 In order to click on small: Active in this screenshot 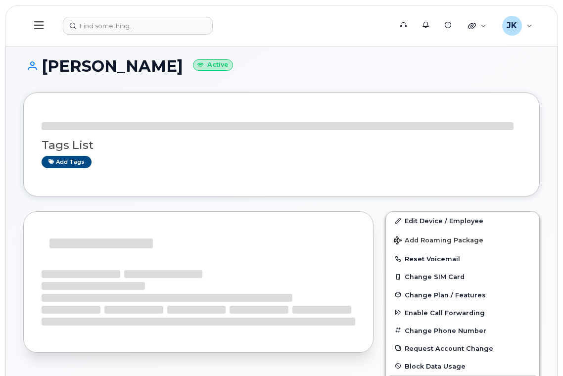, I will do `click(213, 65)`.